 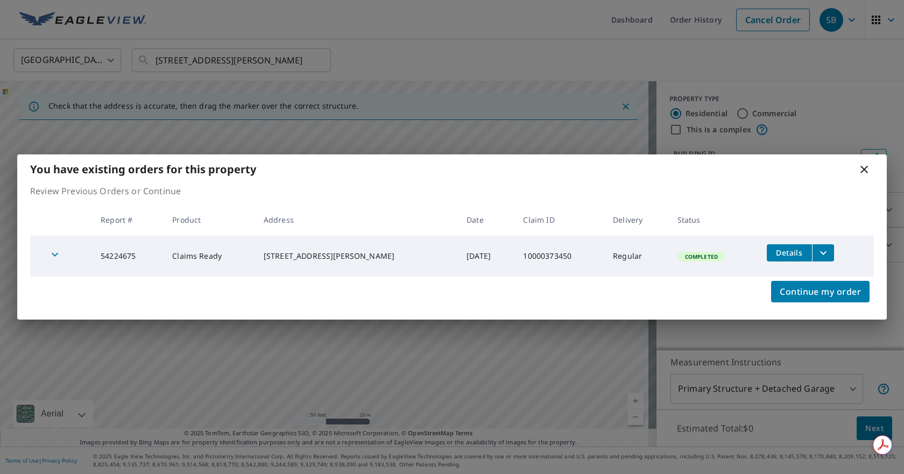 I want to click on button: detailsBtn-54224675, so click(x=790, y=253).